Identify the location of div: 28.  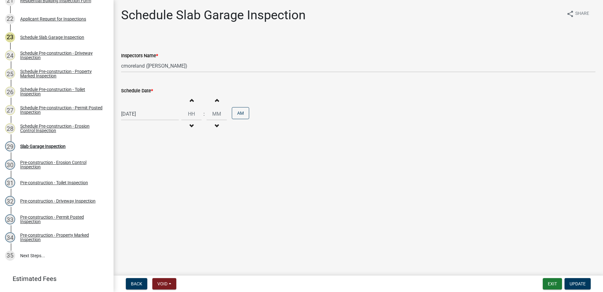
(10, 128).